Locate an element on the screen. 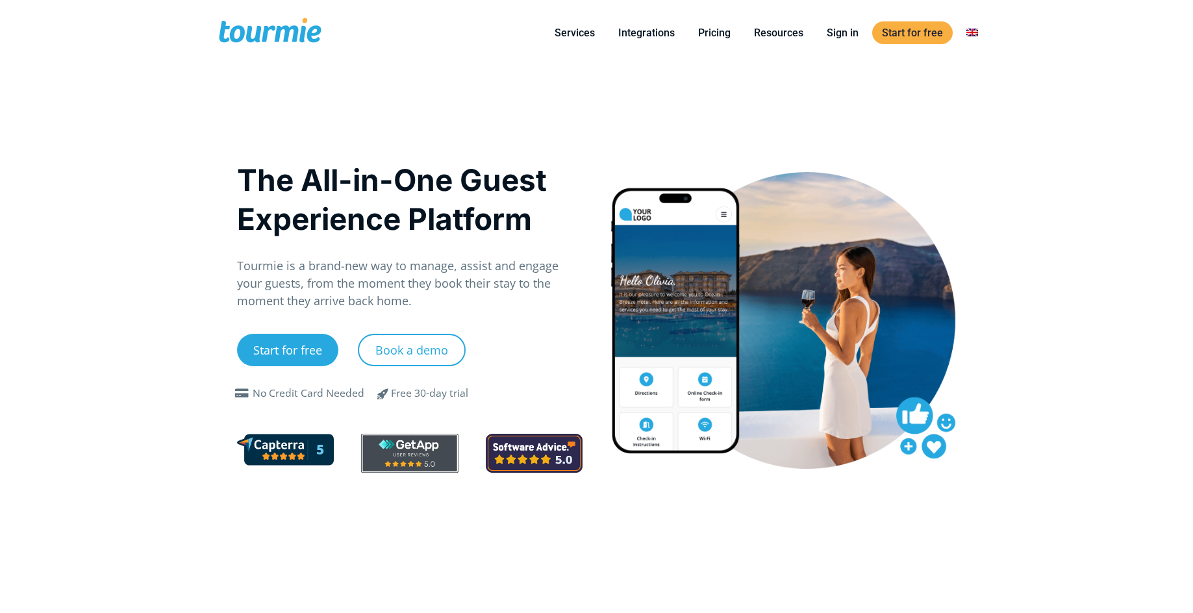 This screenshot has width=1193, height=613. a: Integrations is located at coordinates (646, 32).